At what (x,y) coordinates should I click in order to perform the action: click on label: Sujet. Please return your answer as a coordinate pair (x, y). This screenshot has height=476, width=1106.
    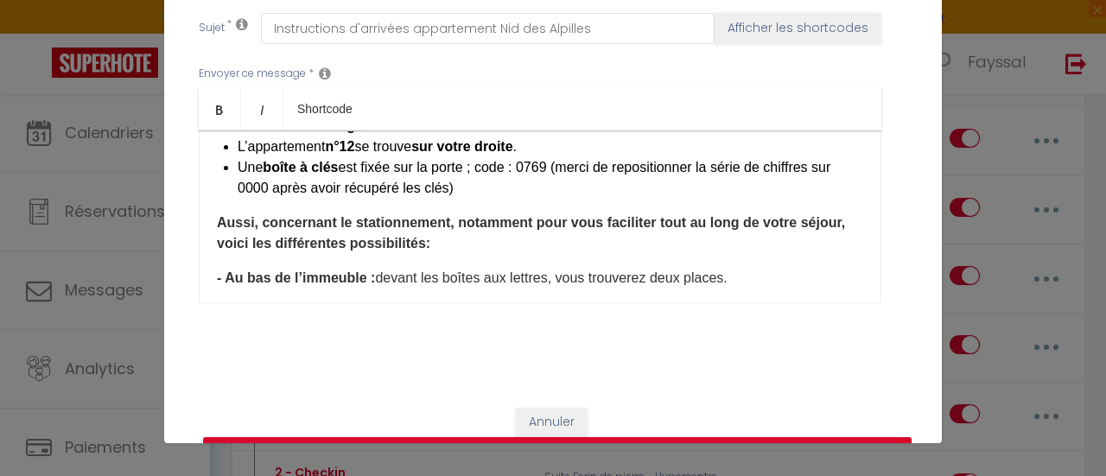
    Looking at the image, I should click on (212, 29).